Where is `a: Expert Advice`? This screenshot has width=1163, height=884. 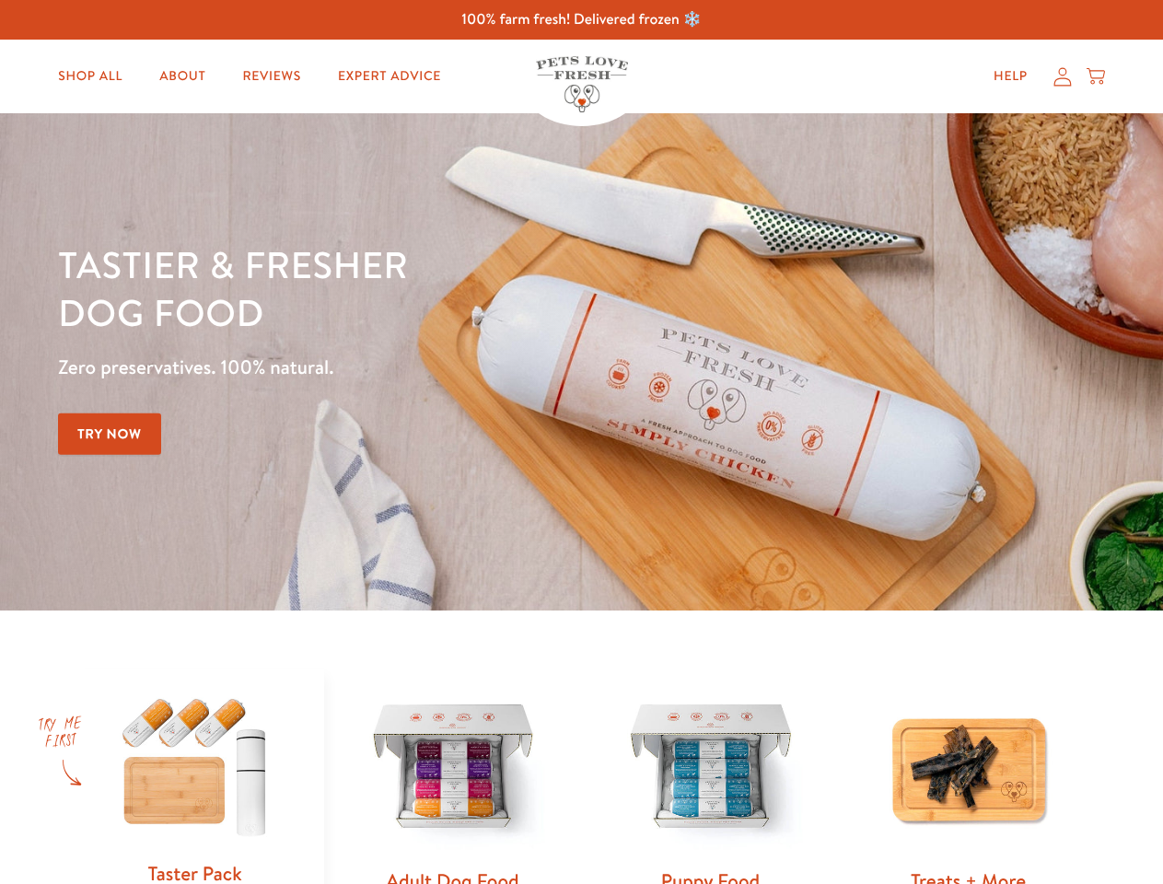 a: Expert Advice is located at coordinates (389, 76).